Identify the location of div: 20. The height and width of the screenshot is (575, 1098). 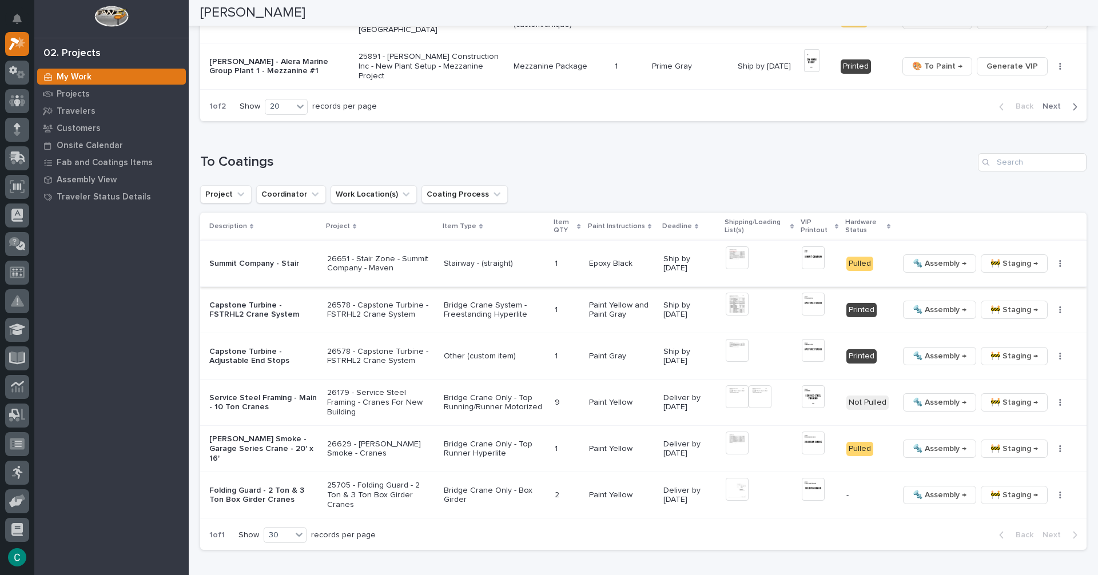
(279, 106).